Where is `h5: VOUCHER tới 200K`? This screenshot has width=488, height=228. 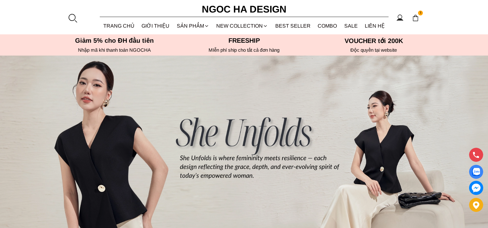
h5: VOUCHER tới 200K is located at coordinates (374, 41).